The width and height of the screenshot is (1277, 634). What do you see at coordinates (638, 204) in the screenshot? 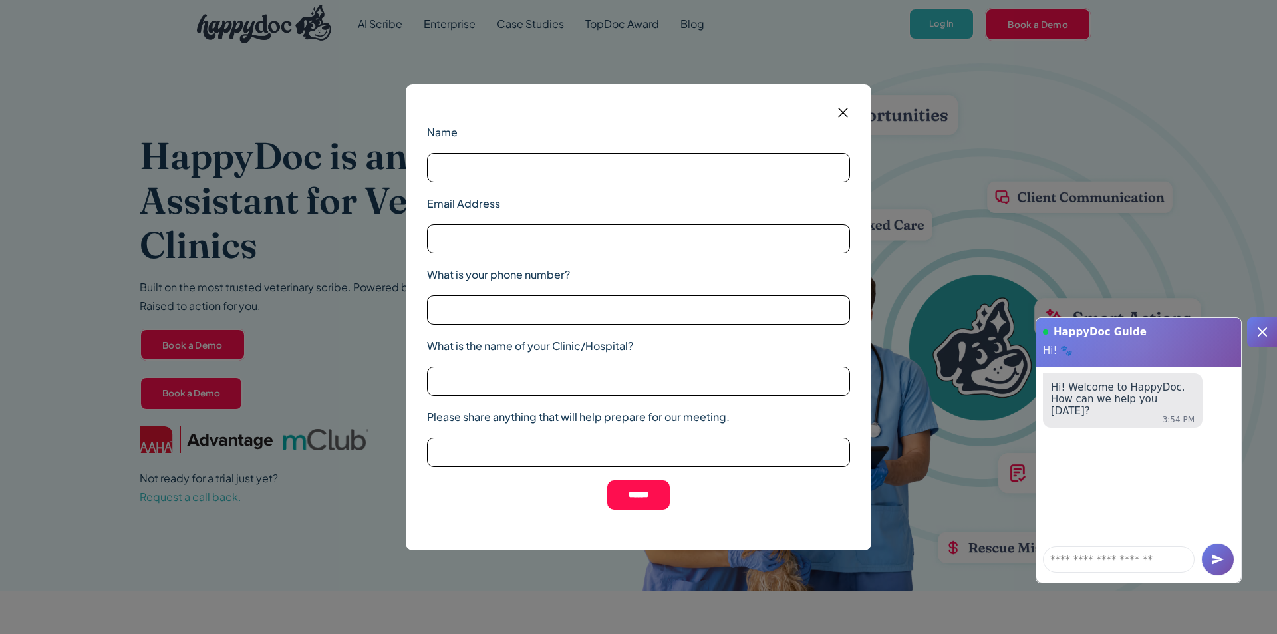
I see `label: Email Address` at bounding box center [638, 204].